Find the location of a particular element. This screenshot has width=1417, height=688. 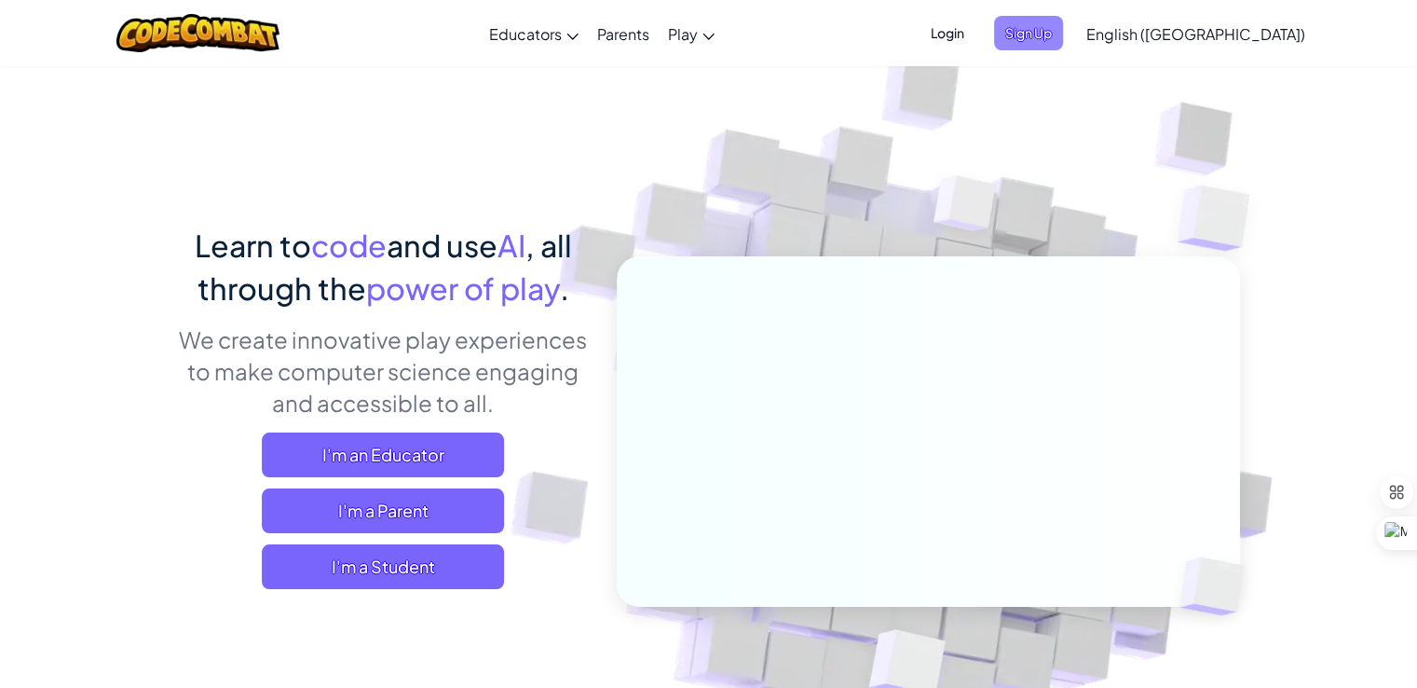

span: Play is located at coordinates (683, 34).